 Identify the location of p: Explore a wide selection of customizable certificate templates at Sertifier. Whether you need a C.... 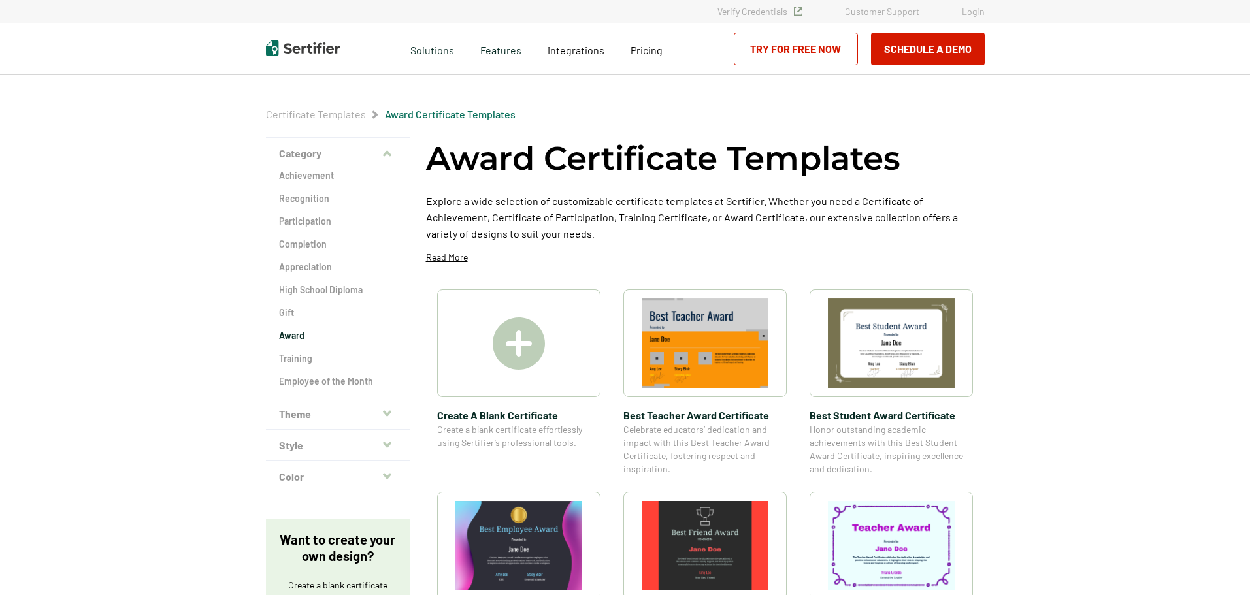
(705, 217).